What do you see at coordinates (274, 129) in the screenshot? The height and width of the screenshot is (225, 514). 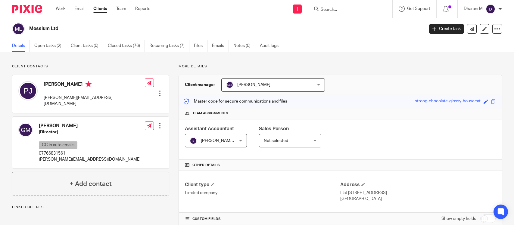 I see `span: Sales Person` at bounding box center [274, 129].